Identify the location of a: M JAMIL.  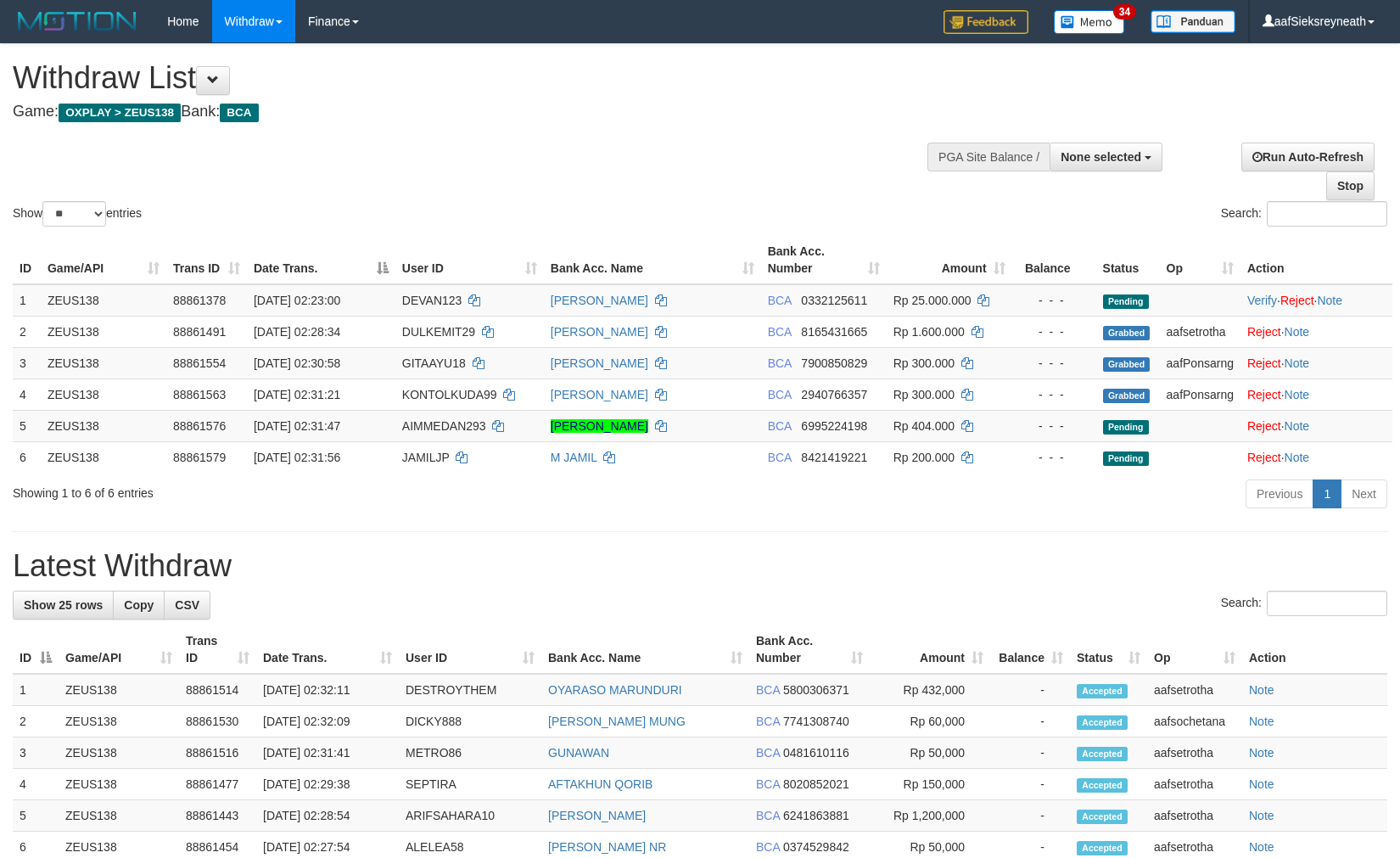
(574, 458).